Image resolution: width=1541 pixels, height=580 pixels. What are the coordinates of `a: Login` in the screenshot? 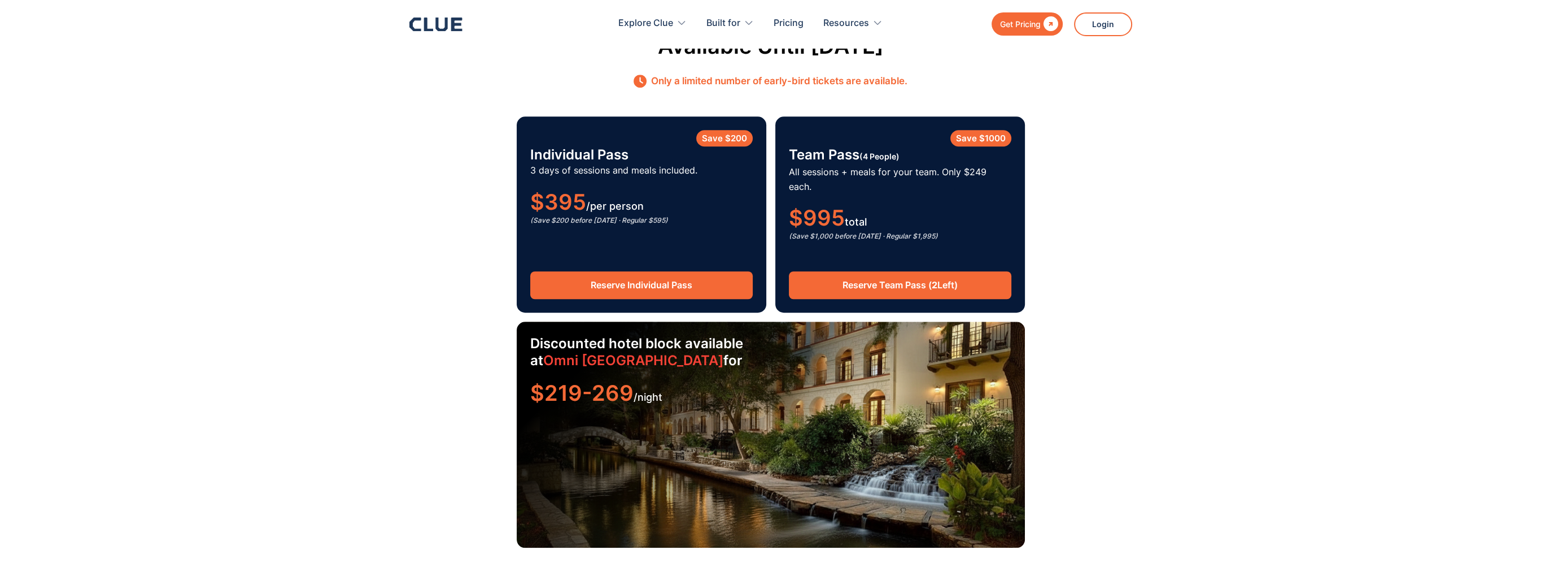 It's located at (1103, 24).